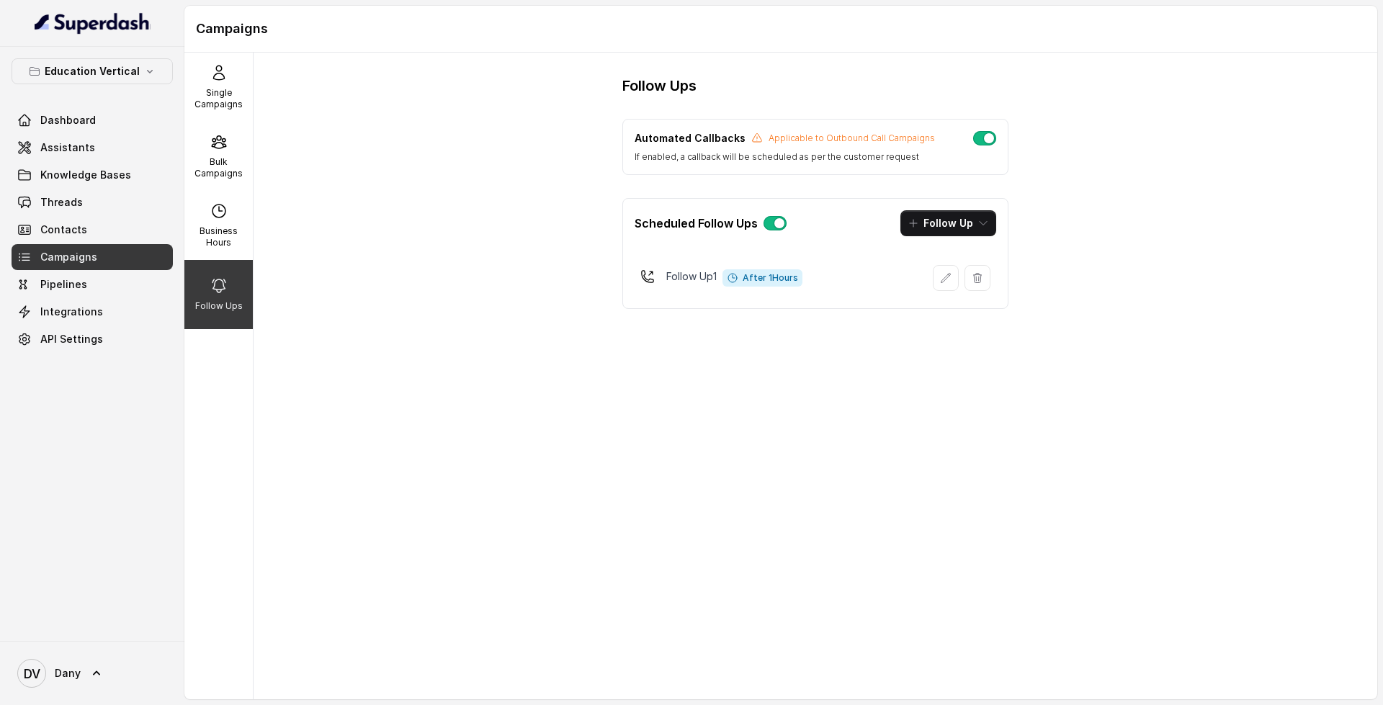 The image size is (1383, 705). Describe the element at coordinates (218, 168) in the screenshot. I see `p: Bulk Campaigns` at that location.